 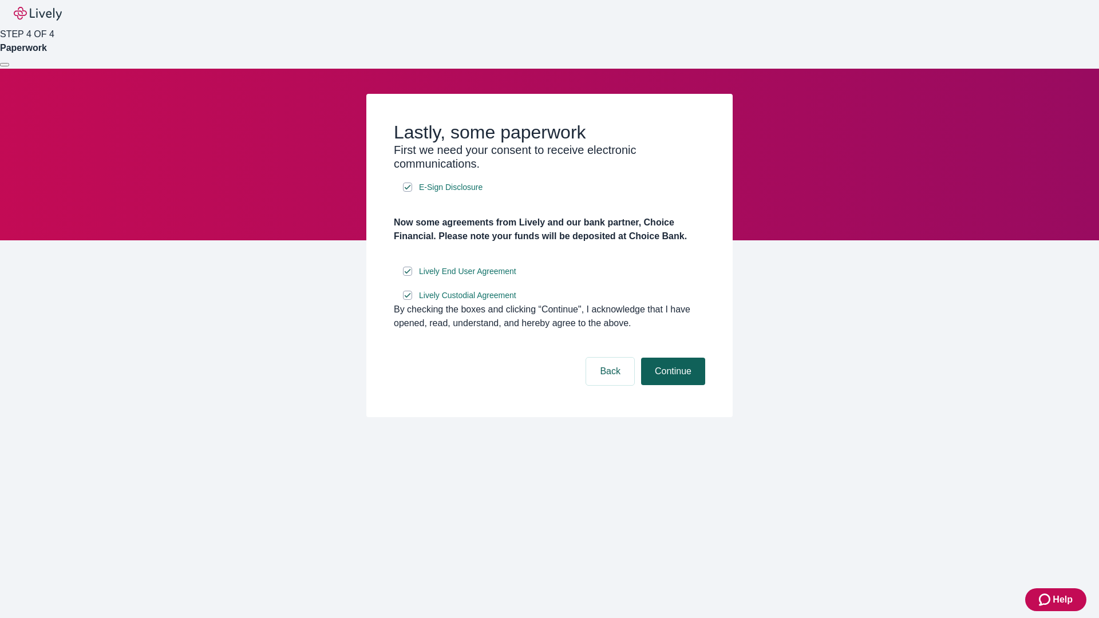 I want to click on div: By checking the boxes and clicking “Continue", I acknowledge that I have opened, read, understand..., so click(x=550, y=317).